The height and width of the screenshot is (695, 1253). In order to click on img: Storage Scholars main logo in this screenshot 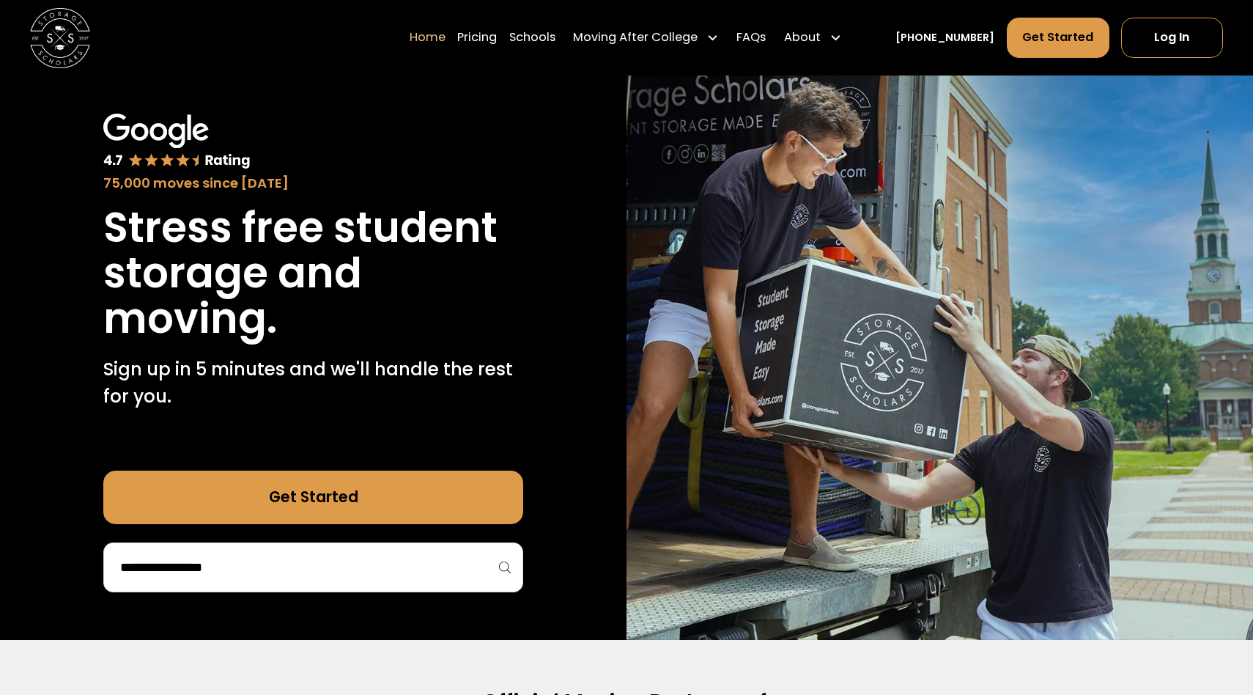, I will do `click(60, 37)`.